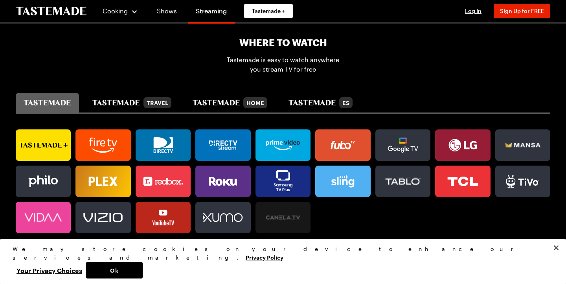 The height and width of the screenshot is (284, 566). I want to click on span: Sign Up for FREE, so click(522, 11).